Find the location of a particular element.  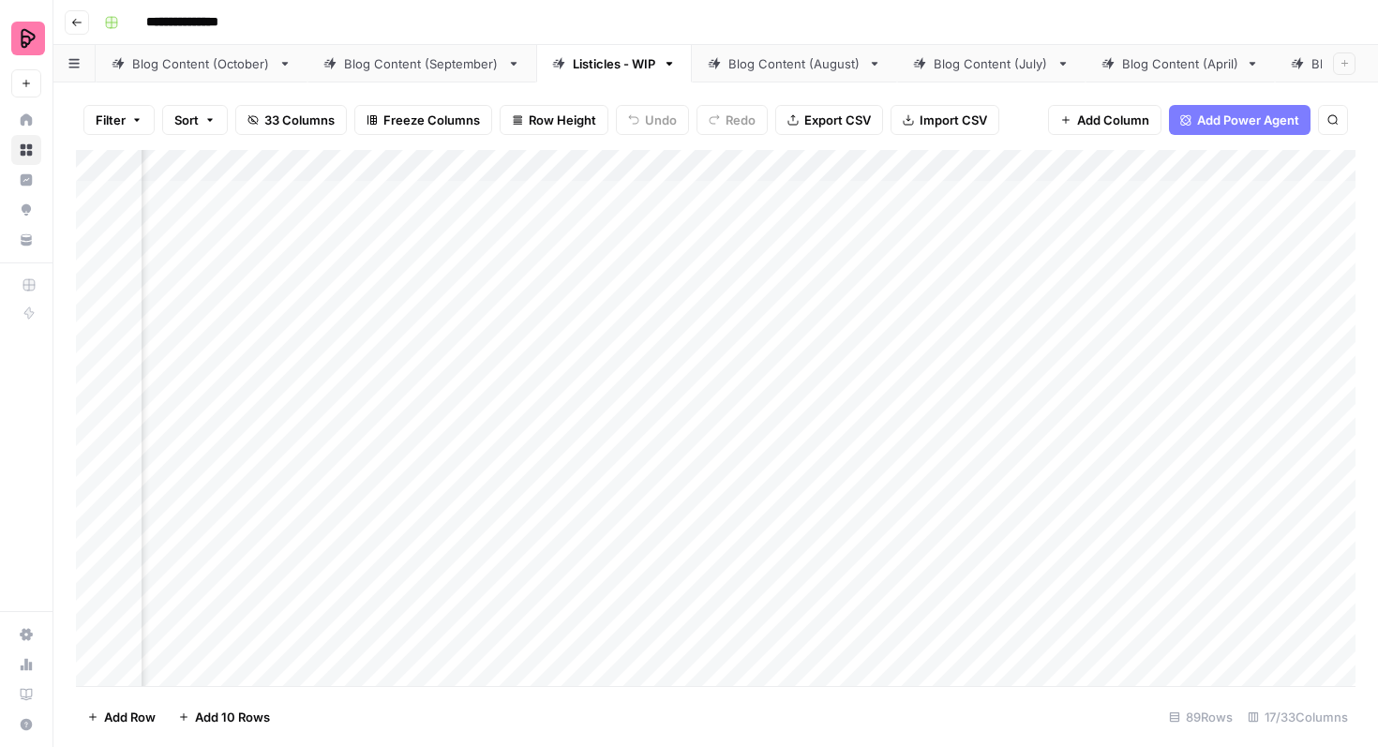

button: Row Height is located at coordinates (554, 120).